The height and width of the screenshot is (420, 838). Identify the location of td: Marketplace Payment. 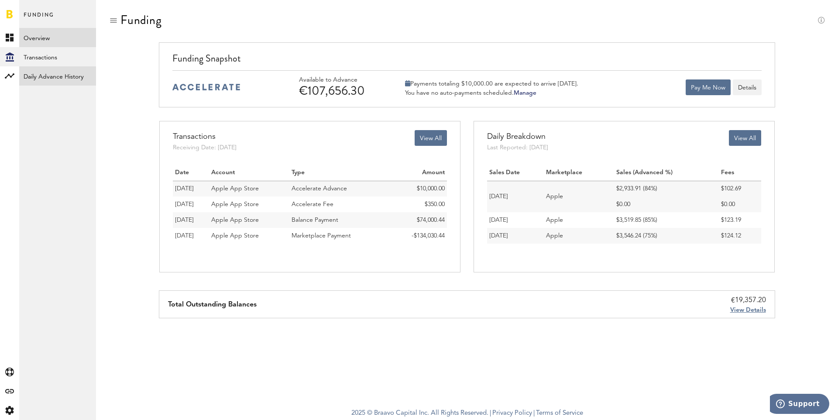
(338, 236).